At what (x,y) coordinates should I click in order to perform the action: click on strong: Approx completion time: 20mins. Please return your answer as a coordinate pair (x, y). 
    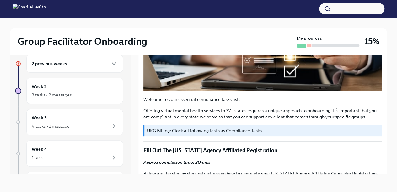
    Looking at the image, I should click on (177, 163).